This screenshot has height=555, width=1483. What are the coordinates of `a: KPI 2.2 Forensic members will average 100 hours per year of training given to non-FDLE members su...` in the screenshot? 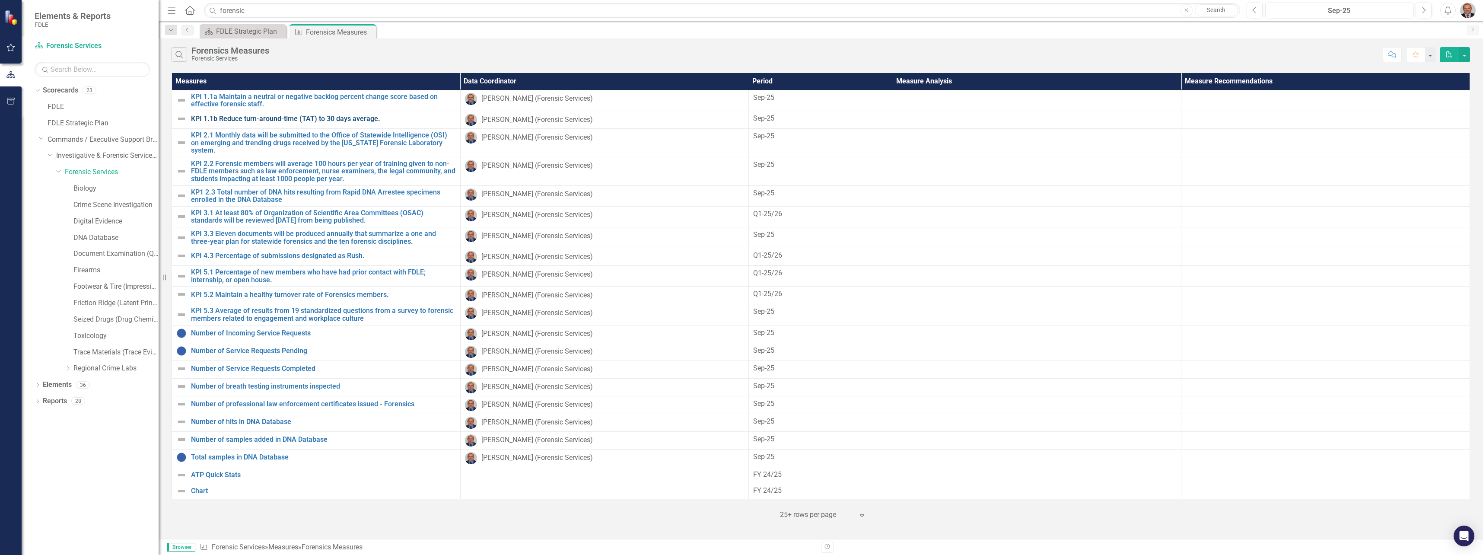 It's located at (323, 171).